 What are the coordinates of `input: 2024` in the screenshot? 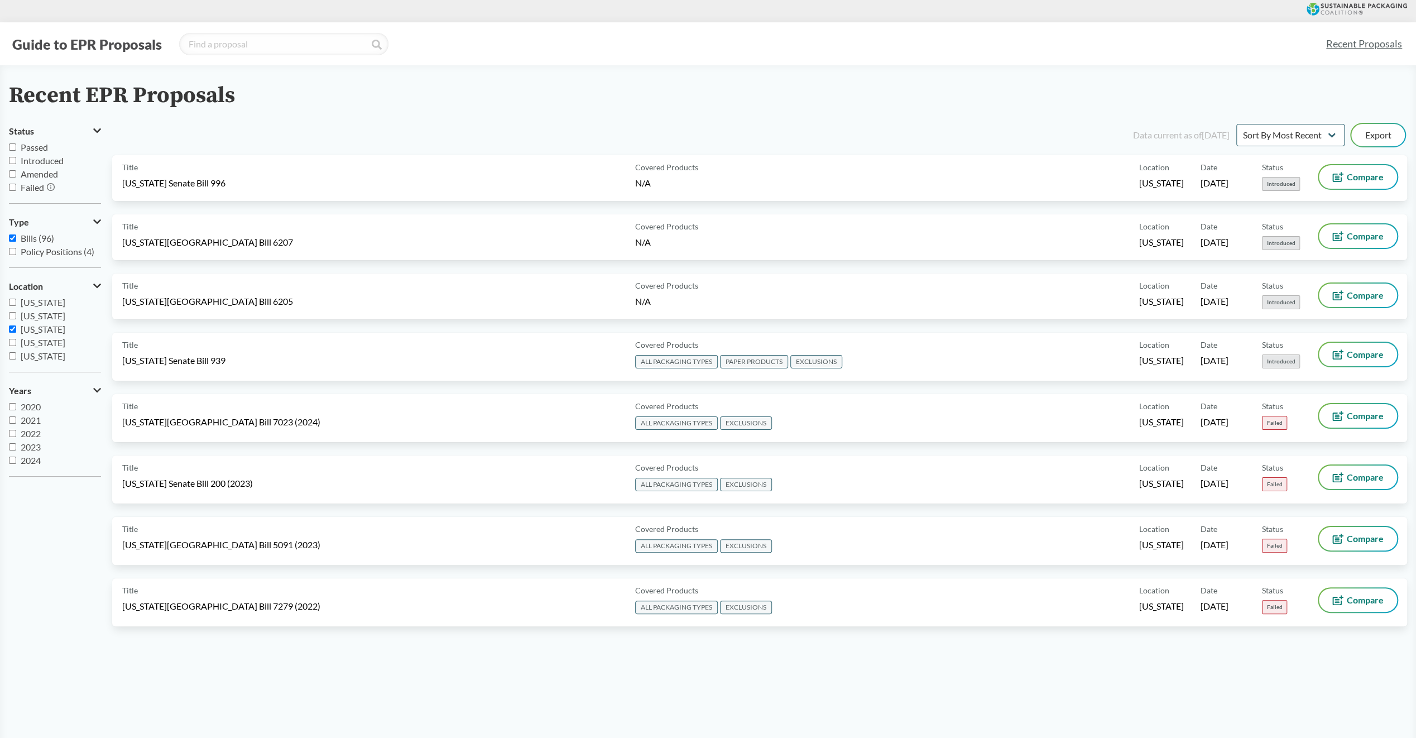 It's located at (12, 460).